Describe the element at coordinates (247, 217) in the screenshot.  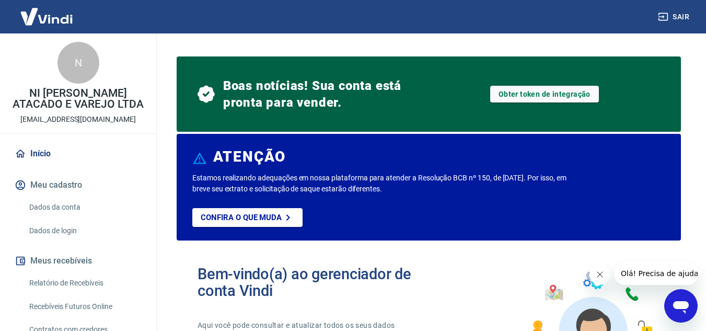
I see `a: Confira o que muda` at that location.